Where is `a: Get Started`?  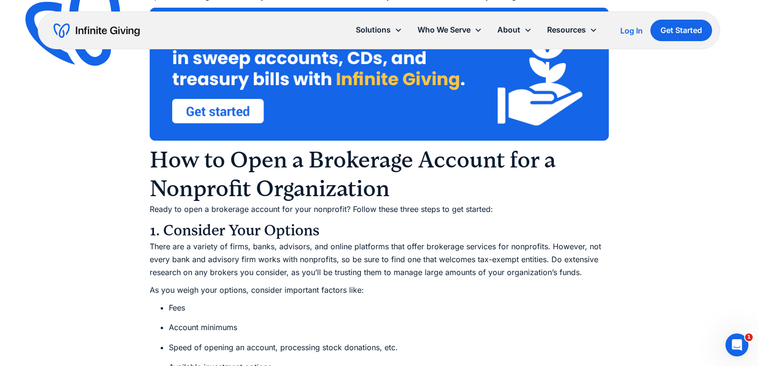 a: Get Started is located at coordinates (681, 30).